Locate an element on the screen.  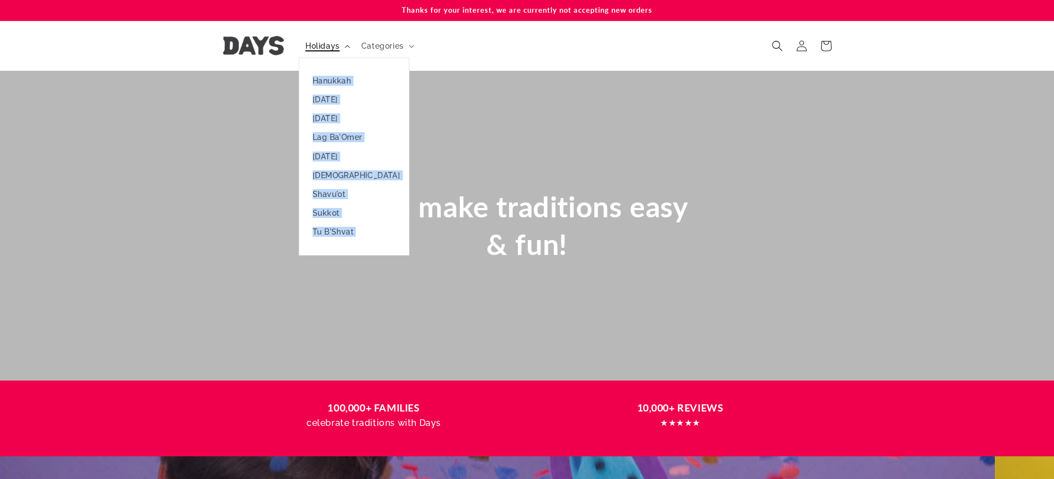
span: Holidays is located at coordinates (323, 46).